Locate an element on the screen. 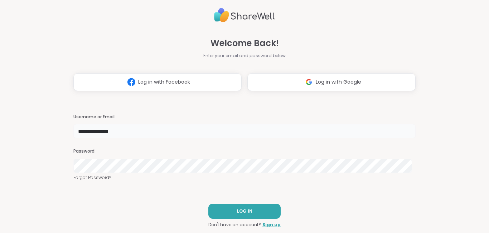 The image size is (489, 233). a: Sign up is located at coordinates (271, 225).